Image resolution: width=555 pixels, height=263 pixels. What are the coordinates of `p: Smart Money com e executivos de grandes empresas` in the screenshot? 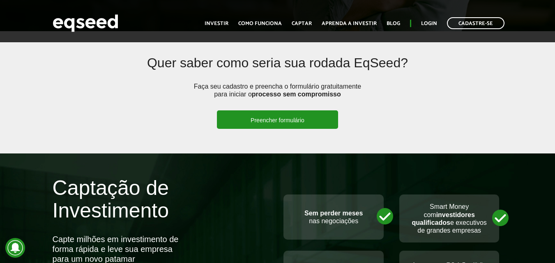 It's located at (449, 219).